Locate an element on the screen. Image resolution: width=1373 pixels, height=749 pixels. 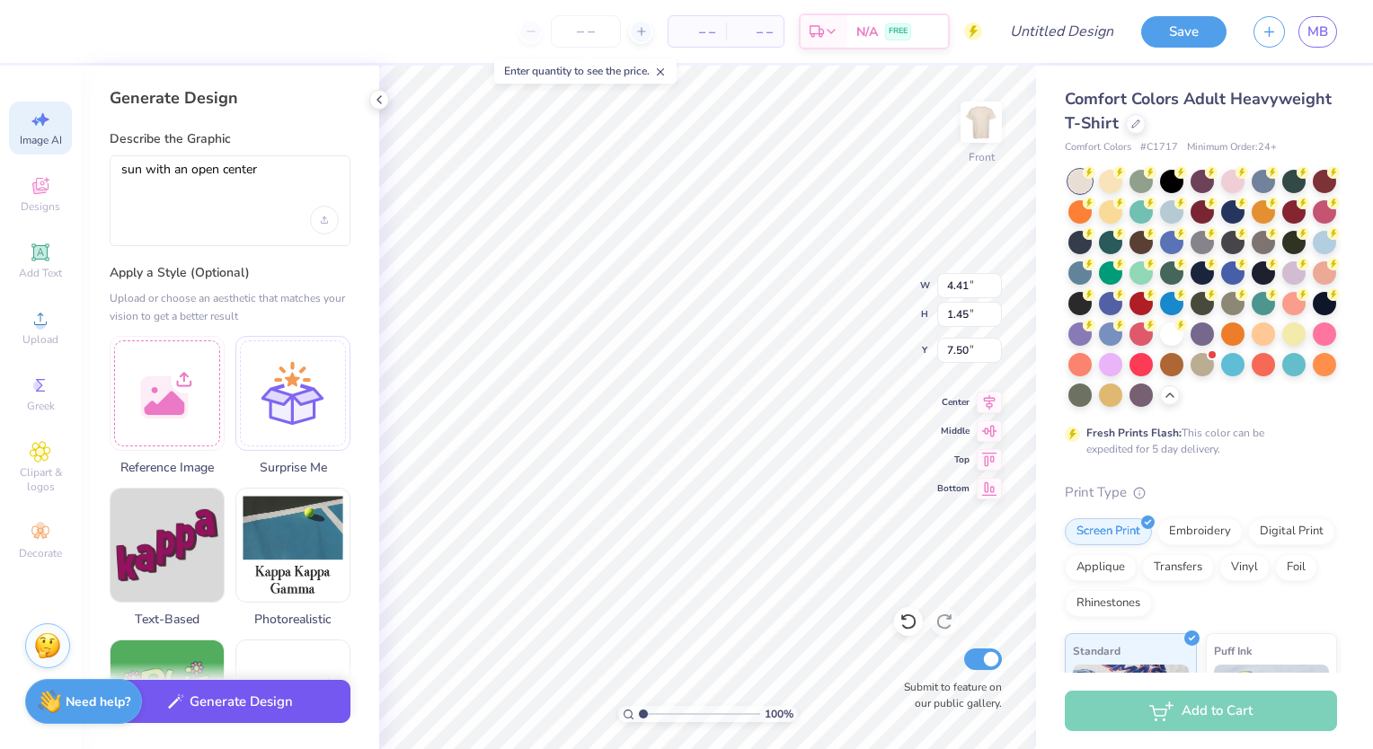
span: Upload is located at coordinates (40, 340).